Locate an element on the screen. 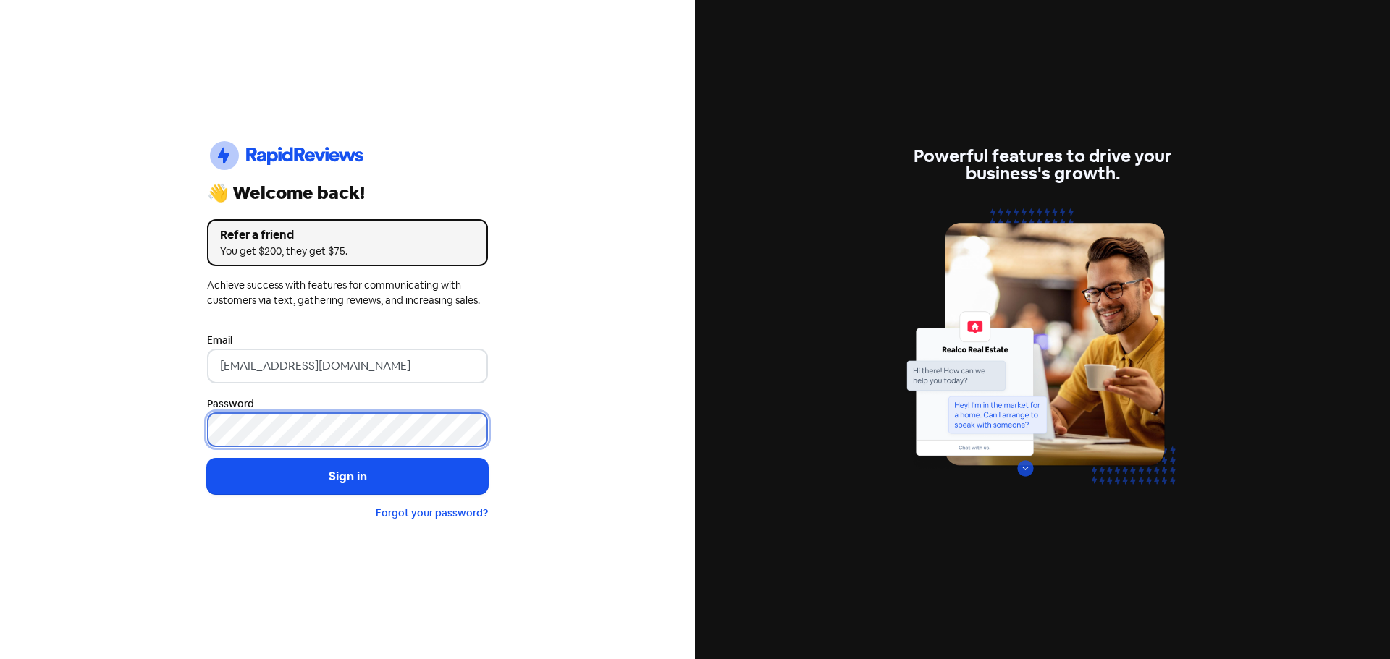  img: web-chat is located at coordinates (1042, 355).